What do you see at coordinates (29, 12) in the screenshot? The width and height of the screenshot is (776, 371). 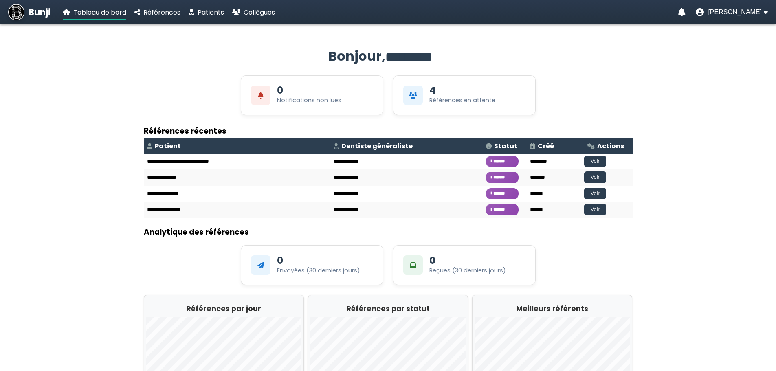 I see `a: Bunji` at bounding box center [29, 12].